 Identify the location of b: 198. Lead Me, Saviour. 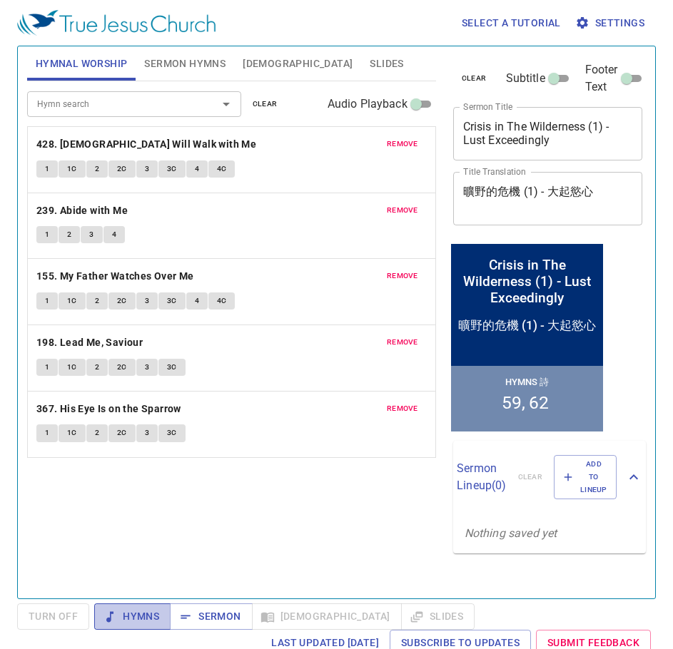
(89, 342).